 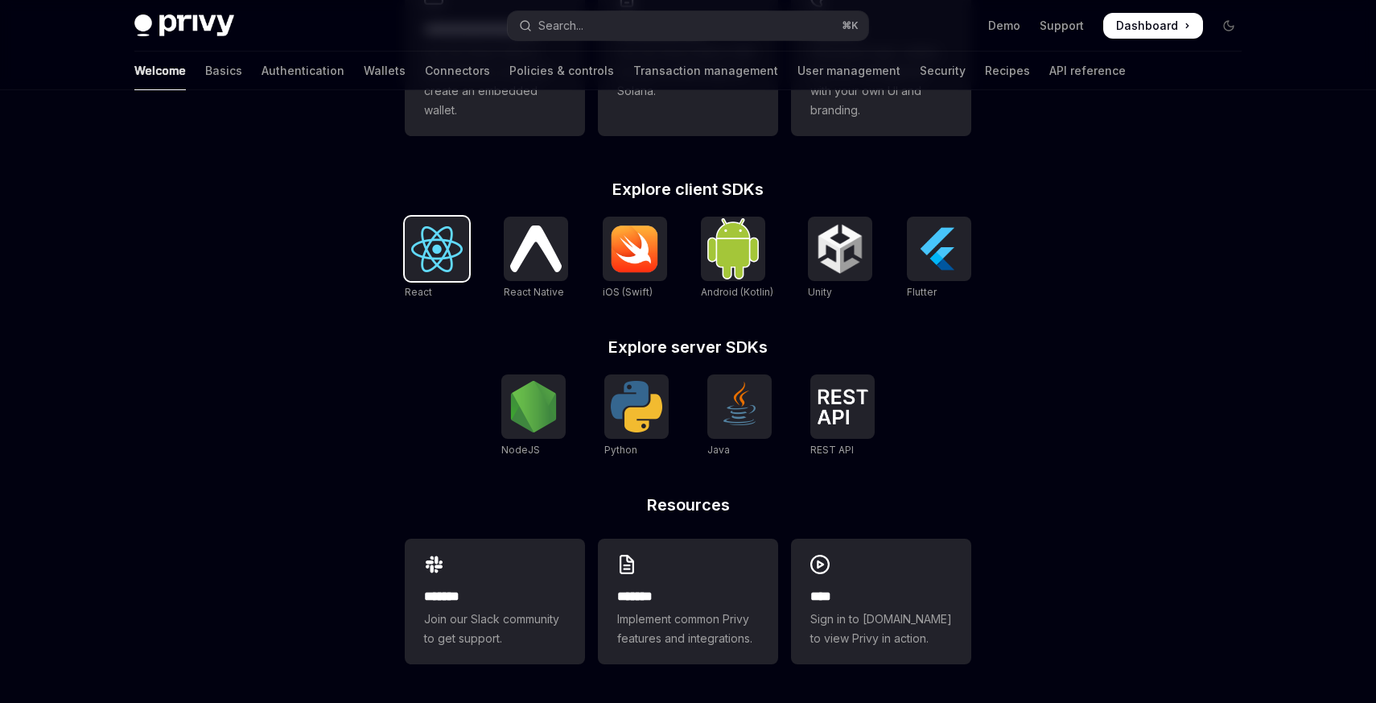 What do you see at coordinates (939, 249) in the screenshot?
I see `img: Flutter` at bounding box center [939, 249].